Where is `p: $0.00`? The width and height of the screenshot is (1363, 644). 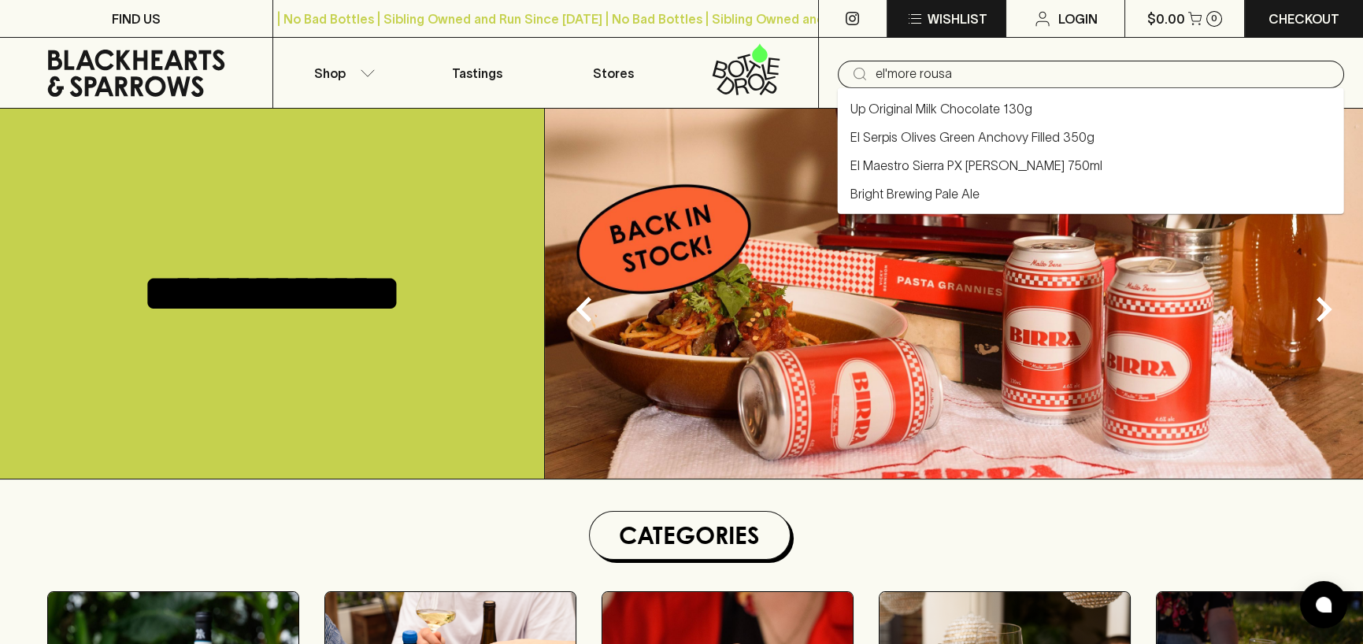 p: $0.00 is located at coordinates (1166, 19).